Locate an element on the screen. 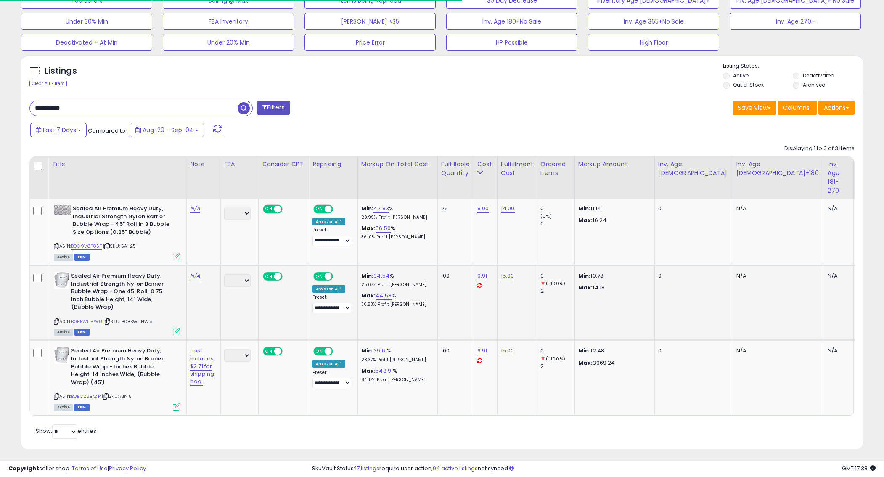 Image resolution: width=884 pixels, height=477 pixels. div: Cost is located at coordinates (485, 164).